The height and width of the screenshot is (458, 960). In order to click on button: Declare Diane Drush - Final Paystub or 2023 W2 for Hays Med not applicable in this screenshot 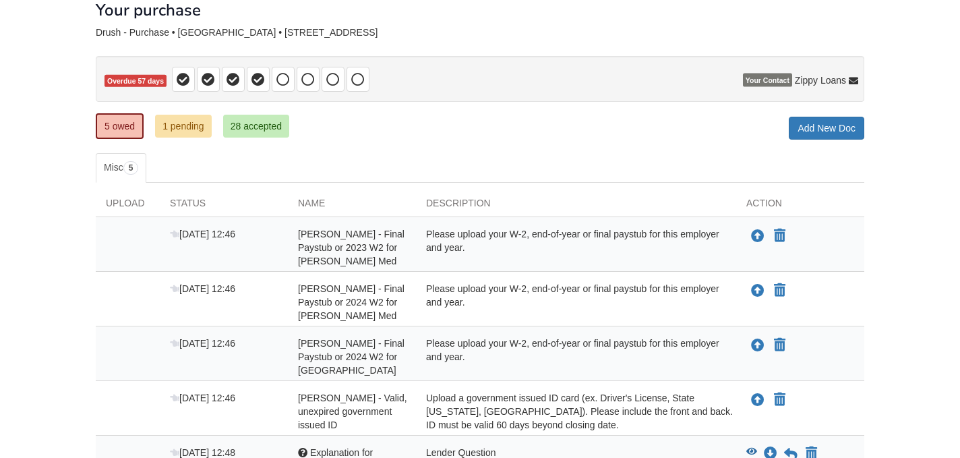, I will do `click(779, 236)`.